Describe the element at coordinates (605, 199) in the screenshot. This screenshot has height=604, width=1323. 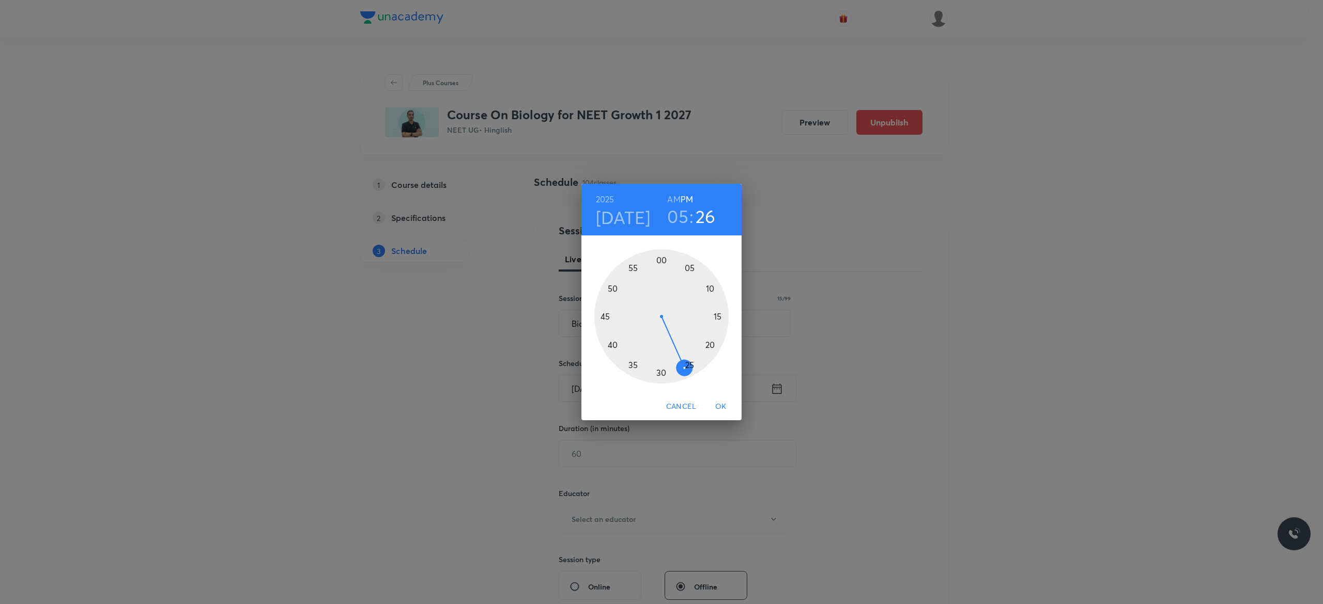
I see `h6: 2025` at that location.